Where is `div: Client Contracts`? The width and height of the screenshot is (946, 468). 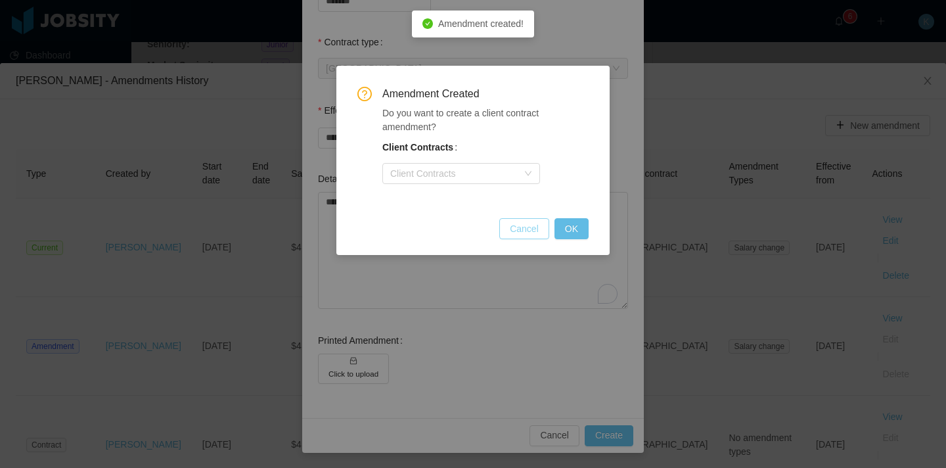
div: Client Contracts is located at coordinates (454, 173).